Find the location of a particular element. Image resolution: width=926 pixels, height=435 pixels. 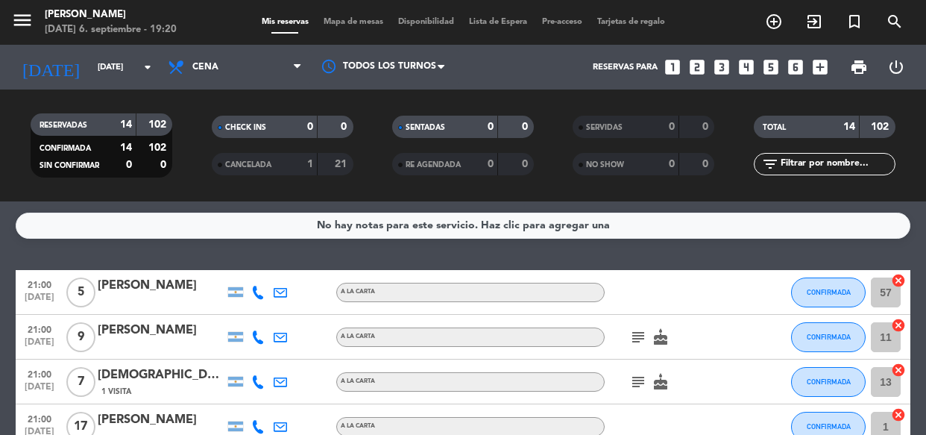

strong: 1 is located at coordinates (310, 164).